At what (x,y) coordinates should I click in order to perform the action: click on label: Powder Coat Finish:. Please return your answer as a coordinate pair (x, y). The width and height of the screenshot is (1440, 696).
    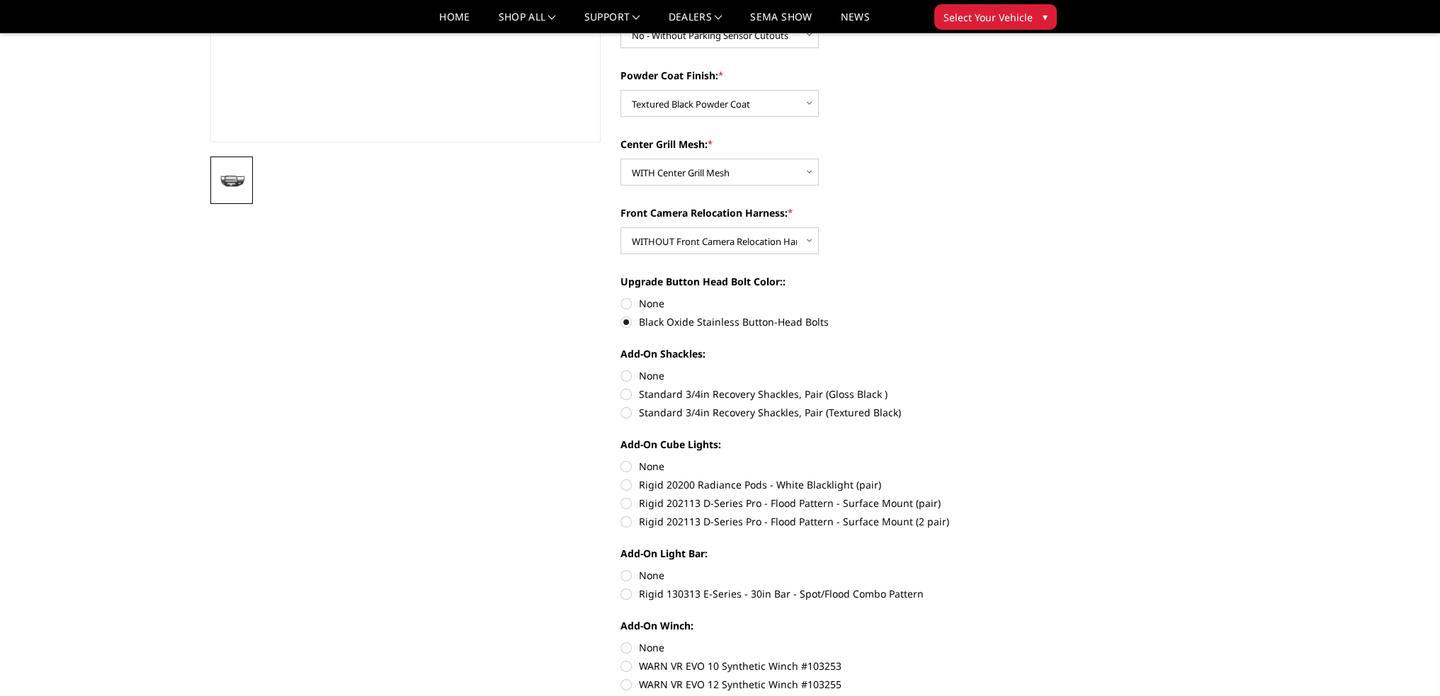
    Looking at the image, I should click on (816, 75).